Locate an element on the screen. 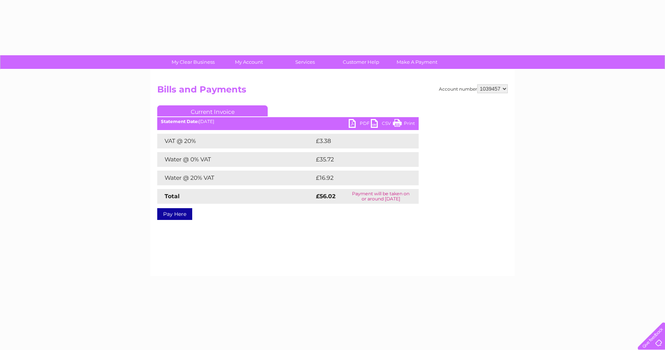 This screenshot has height=350, width=665. td: £3.38 is located at coordinates (358, 141).